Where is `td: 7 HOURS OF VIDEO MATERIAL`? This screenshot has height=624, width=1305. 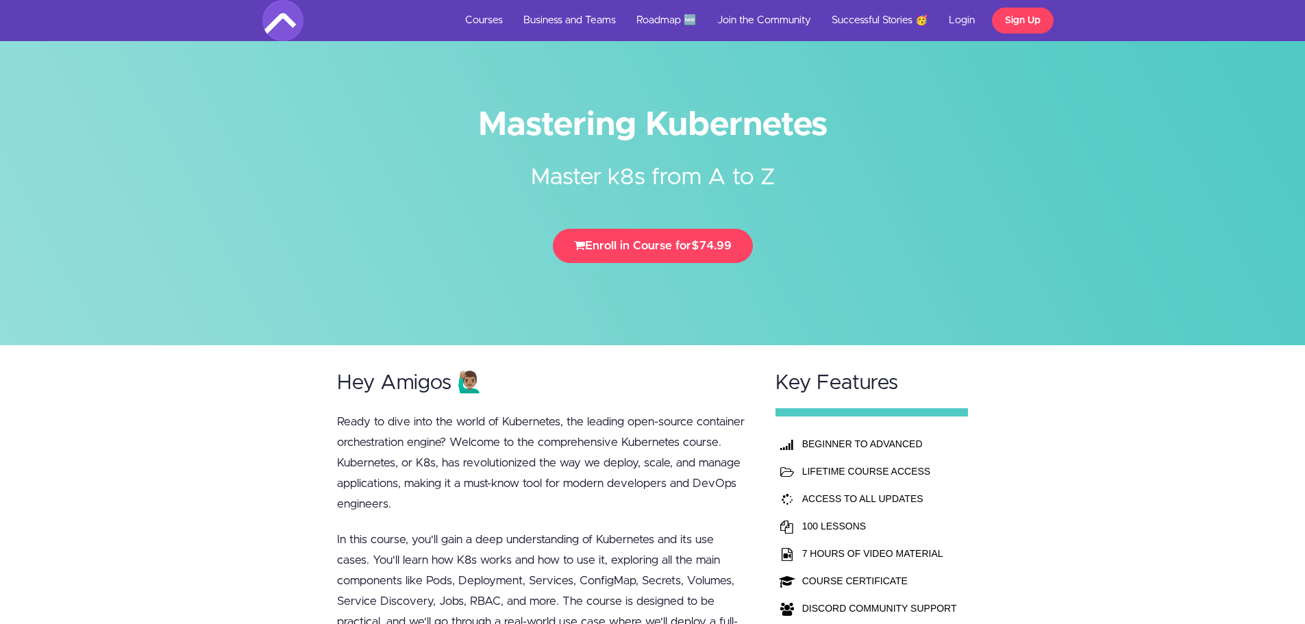 td: 7 HOURS OF VIDEO MATERIAL is located at coordinates (880, 553).